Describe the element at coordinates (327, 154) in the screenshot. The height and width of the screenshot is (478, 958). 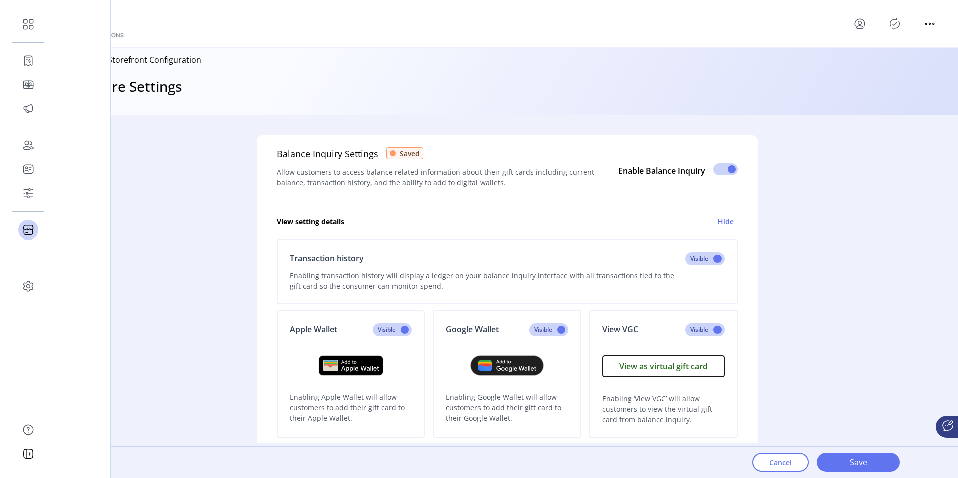
I see `h5: Balance Inquiry Settings` at that location.